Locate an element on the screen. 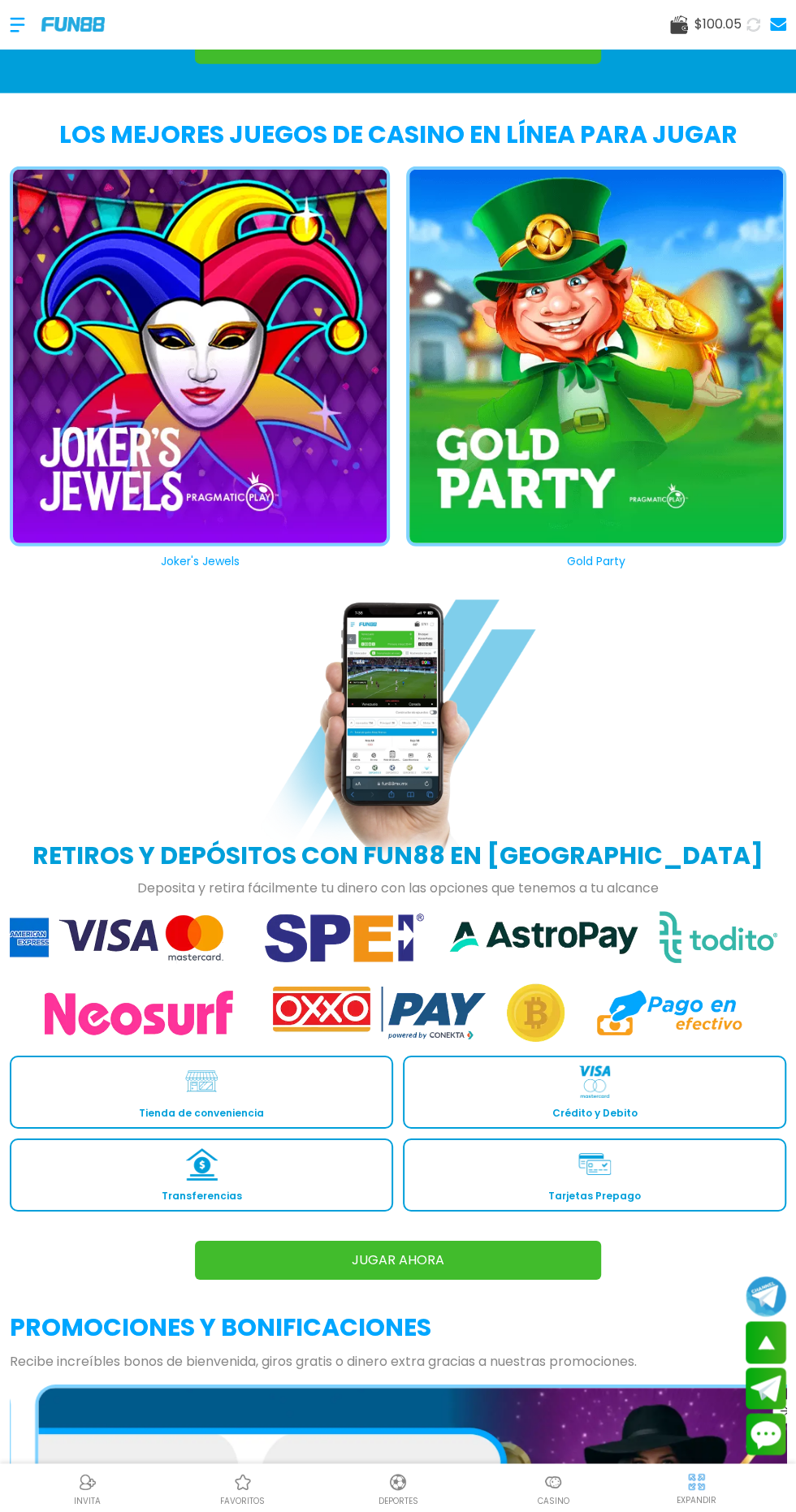 The image size is (796, 1512). a: Casino FavoritosCasino Favoritosfavoritos is located at coordinates (242, 1487).